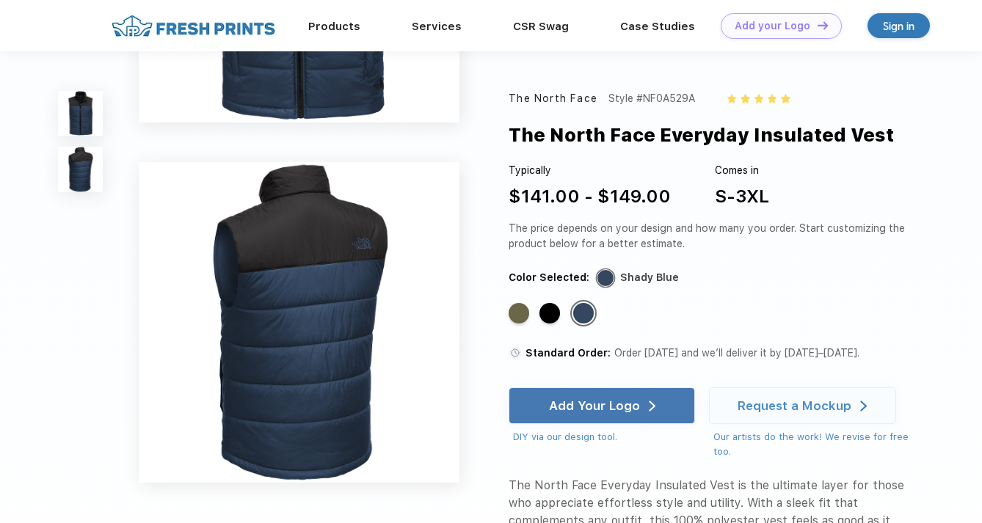 The height and width of the screenshot is (523, 982). Describe the element at coordinates (334, 26) in the screenshot. I see `a: Products` at that location.